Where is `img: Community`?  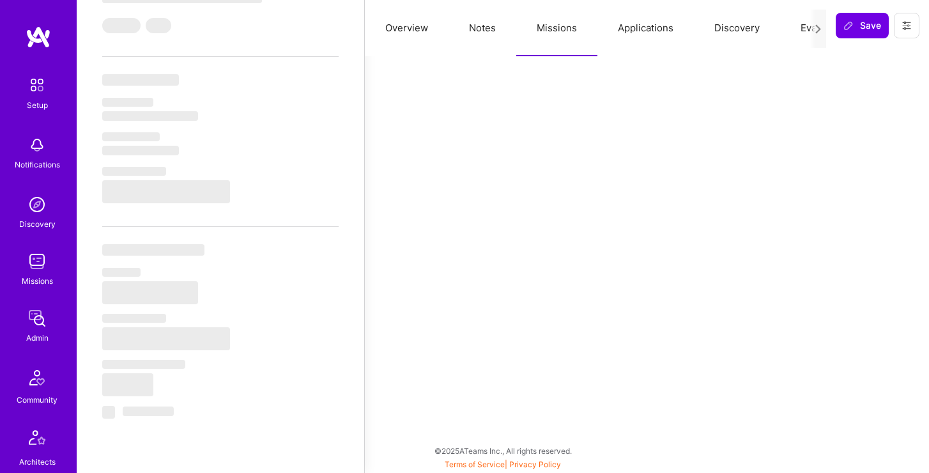
img: Community is located at coordinates (37, 378).